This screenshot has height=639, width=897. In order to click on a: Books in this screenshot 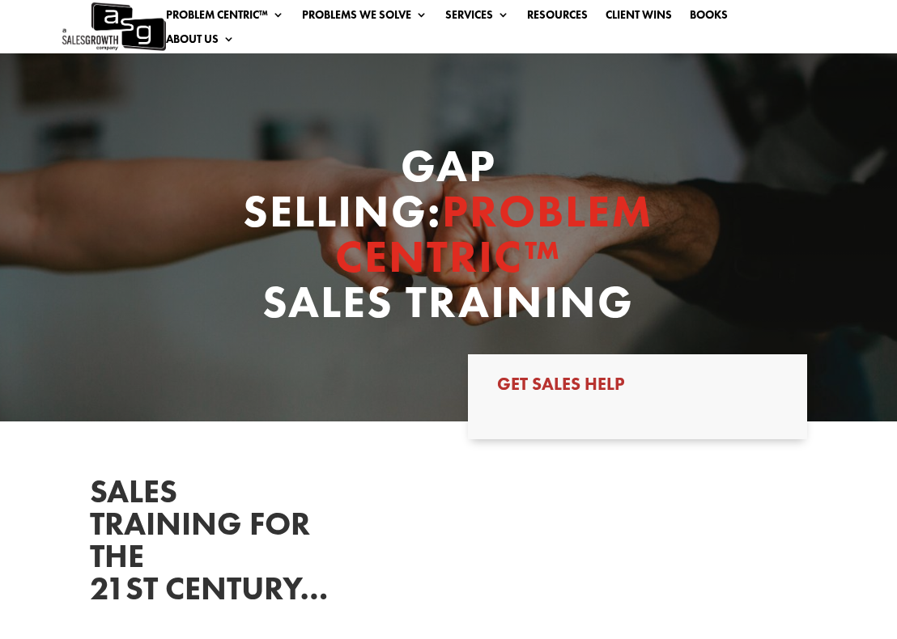, I will do `click(708, 18)`.